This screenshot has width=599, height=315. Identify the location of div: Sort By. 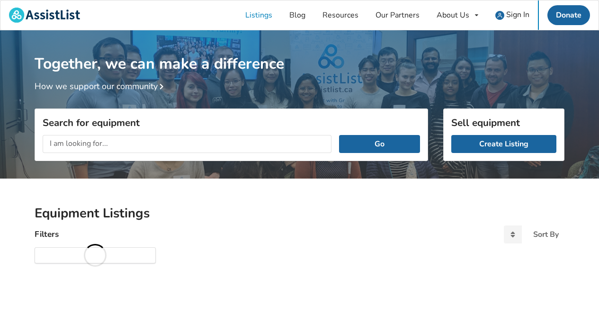
(546, 235).